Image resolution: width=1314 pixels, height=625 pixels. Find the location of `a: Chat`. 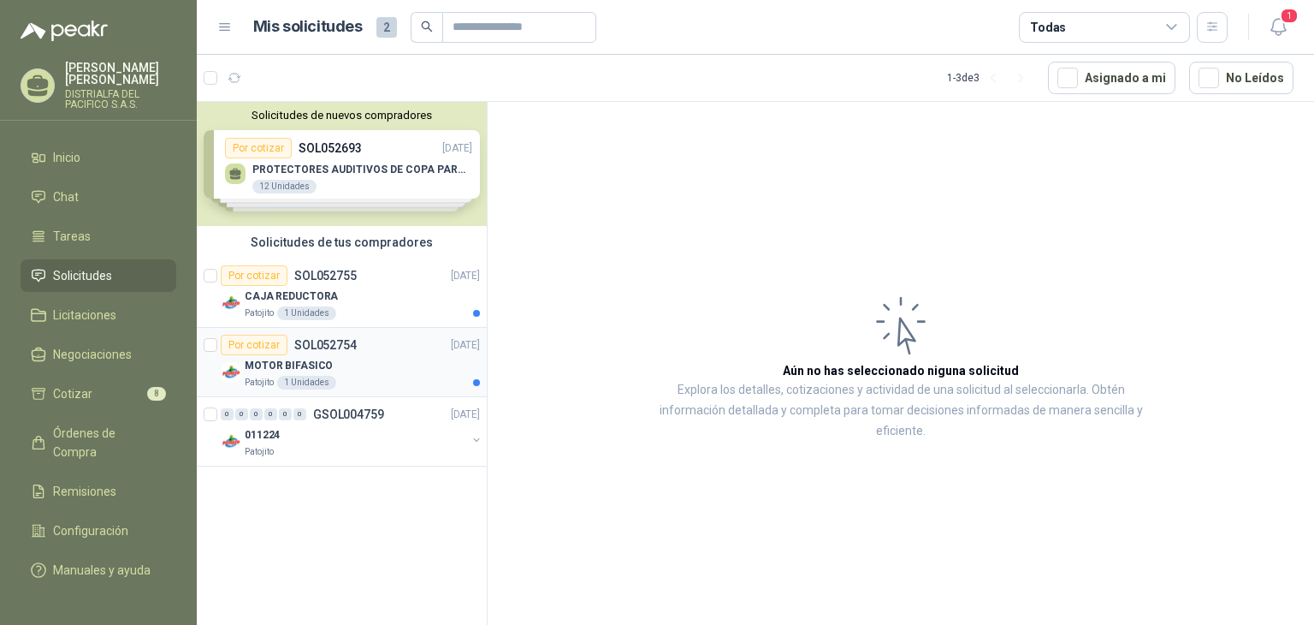

a: Chat is located at coordinates (98, 197).